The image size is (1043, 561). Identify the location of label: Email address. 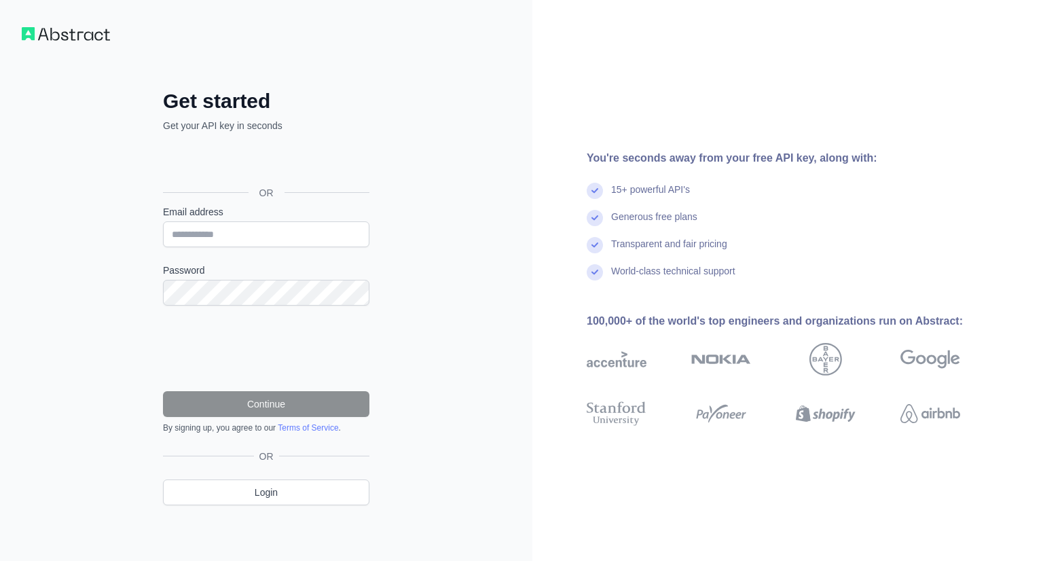
(266, 212).